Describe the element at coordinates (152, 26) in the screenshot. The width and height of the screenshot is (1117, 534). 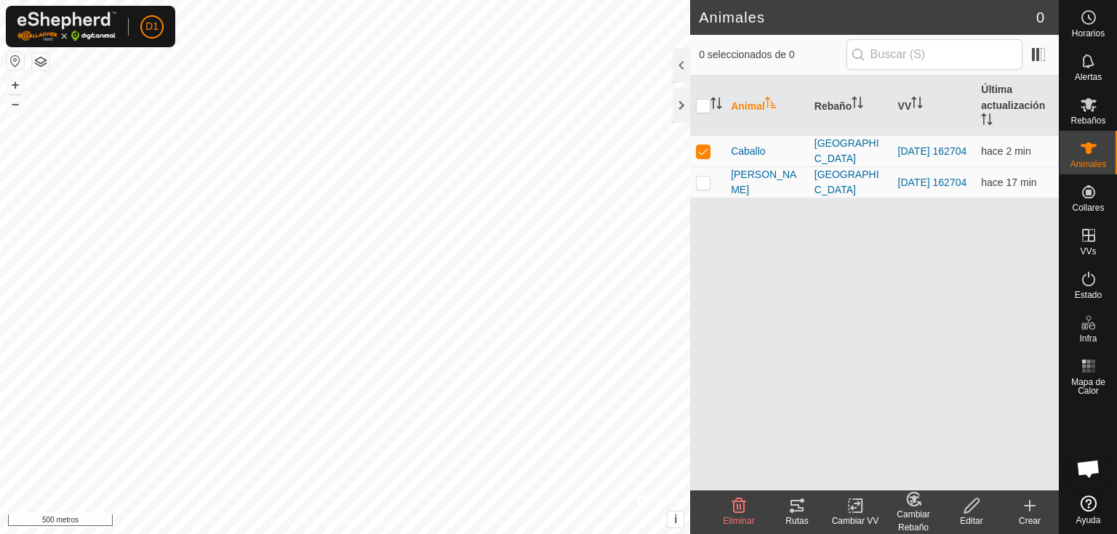
I see `font: D1` at that location.